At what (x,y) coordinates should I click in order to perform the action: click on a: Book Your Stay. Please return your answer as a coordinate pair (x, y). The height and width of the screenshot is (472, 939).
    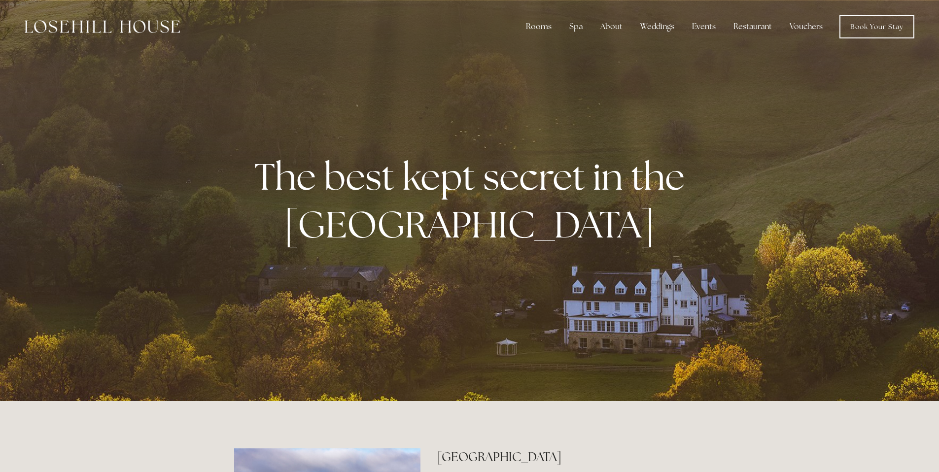
    Looking at the image, I should click on (877, 27).